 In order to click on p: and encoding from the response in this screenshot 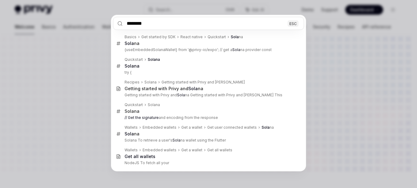, I will do `click(208, 118)`.